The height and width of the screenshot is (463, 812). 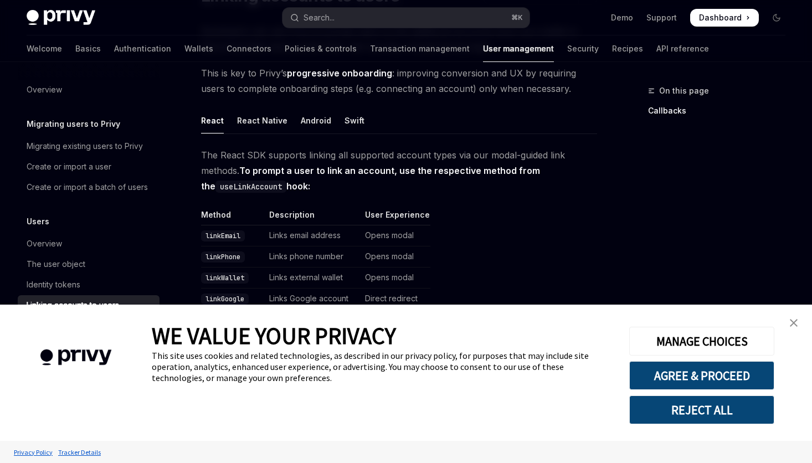 What do you see at coordinates (794, 323) in the screenshot?
I see `a: close banner` at bounding box center [794, 323].